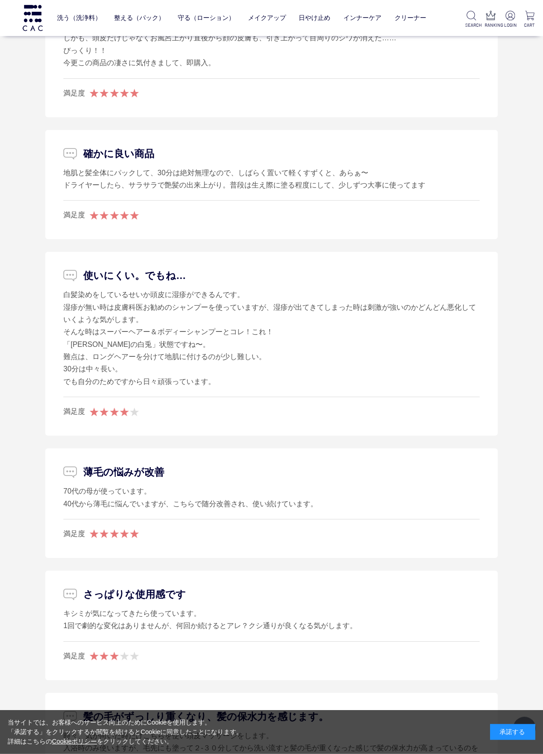 The image size is (543, 754). I want to click on a: インナーケア, so click(363, 18).